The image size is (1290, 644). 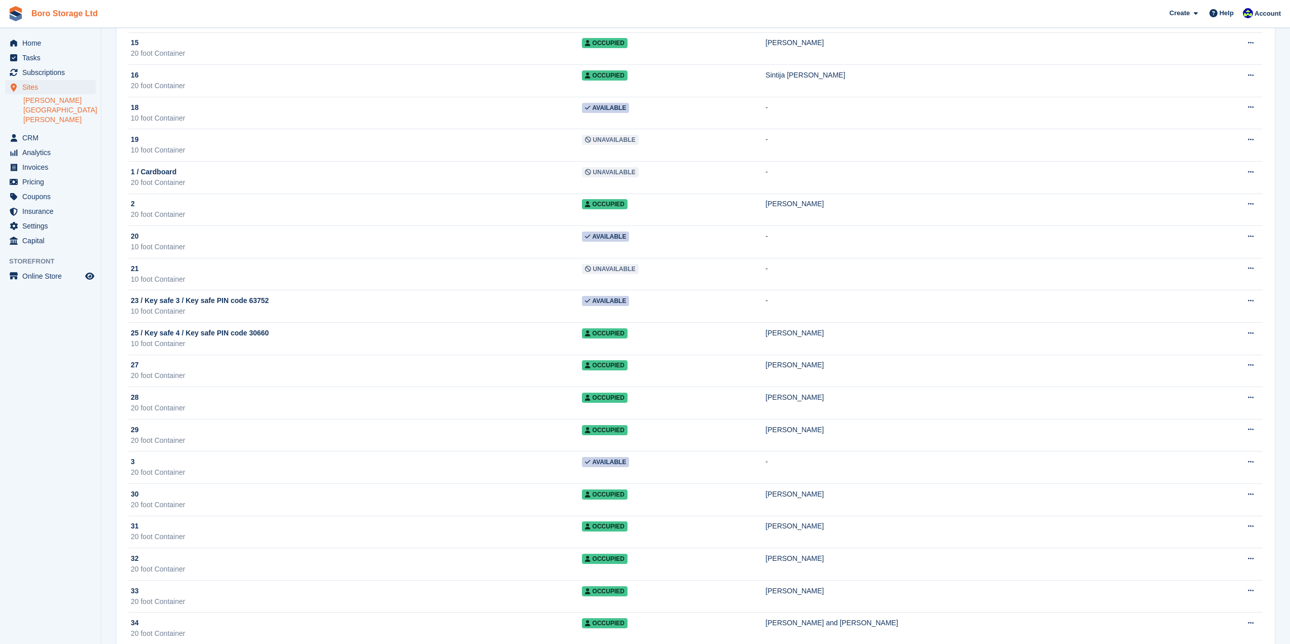 What do you see at coordinates (55, 262) in the screenshot?
I see `span: Storefront` at bounding box center [55, 262].